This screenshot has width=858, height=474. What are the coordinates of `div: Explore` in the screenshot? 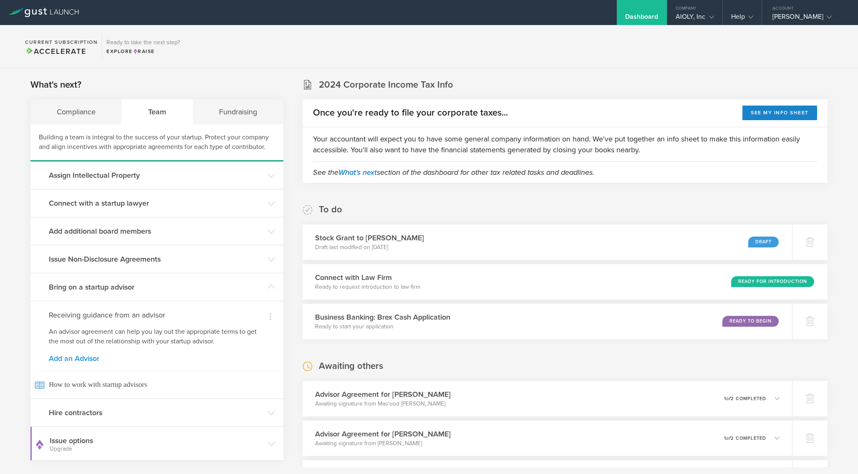 It's located at (143, 51).